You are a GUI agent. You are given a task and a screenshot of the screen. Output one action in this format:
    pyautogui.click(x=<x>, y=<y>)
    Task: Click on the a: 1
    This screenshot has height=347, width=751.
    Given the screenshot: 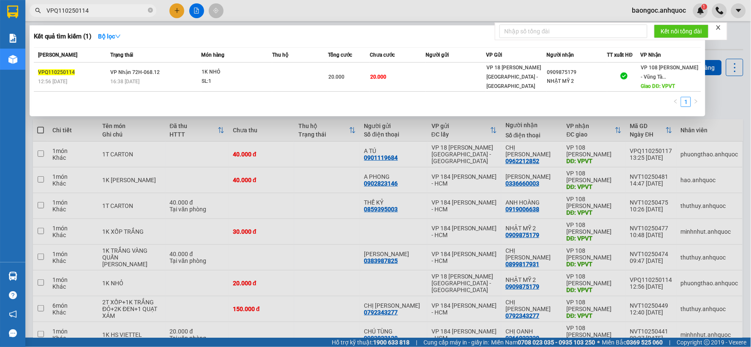 What is the action you would take?
    pyautogui.click(x=686, y=102)
    